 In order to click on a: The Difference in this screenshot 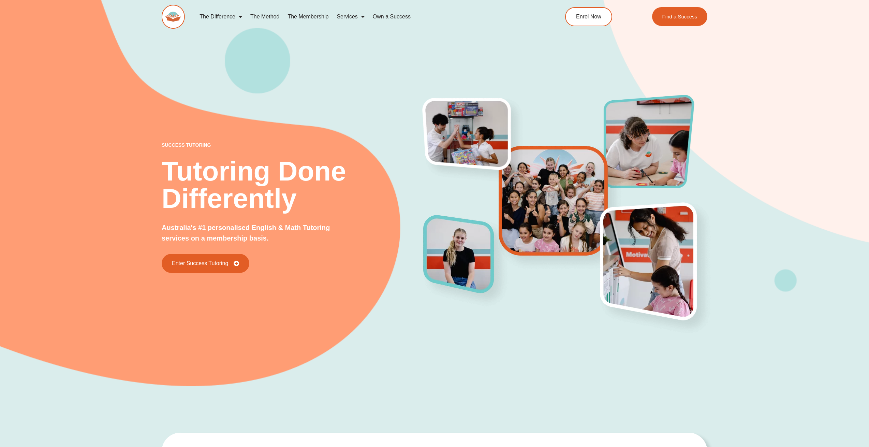, I will do `click(221, 17)`.